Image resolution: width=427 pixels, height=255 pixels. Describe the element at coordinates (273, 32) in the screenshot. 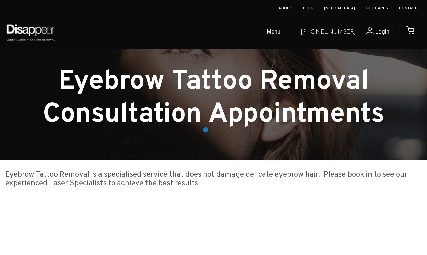

I see `span: Menu` at that location.